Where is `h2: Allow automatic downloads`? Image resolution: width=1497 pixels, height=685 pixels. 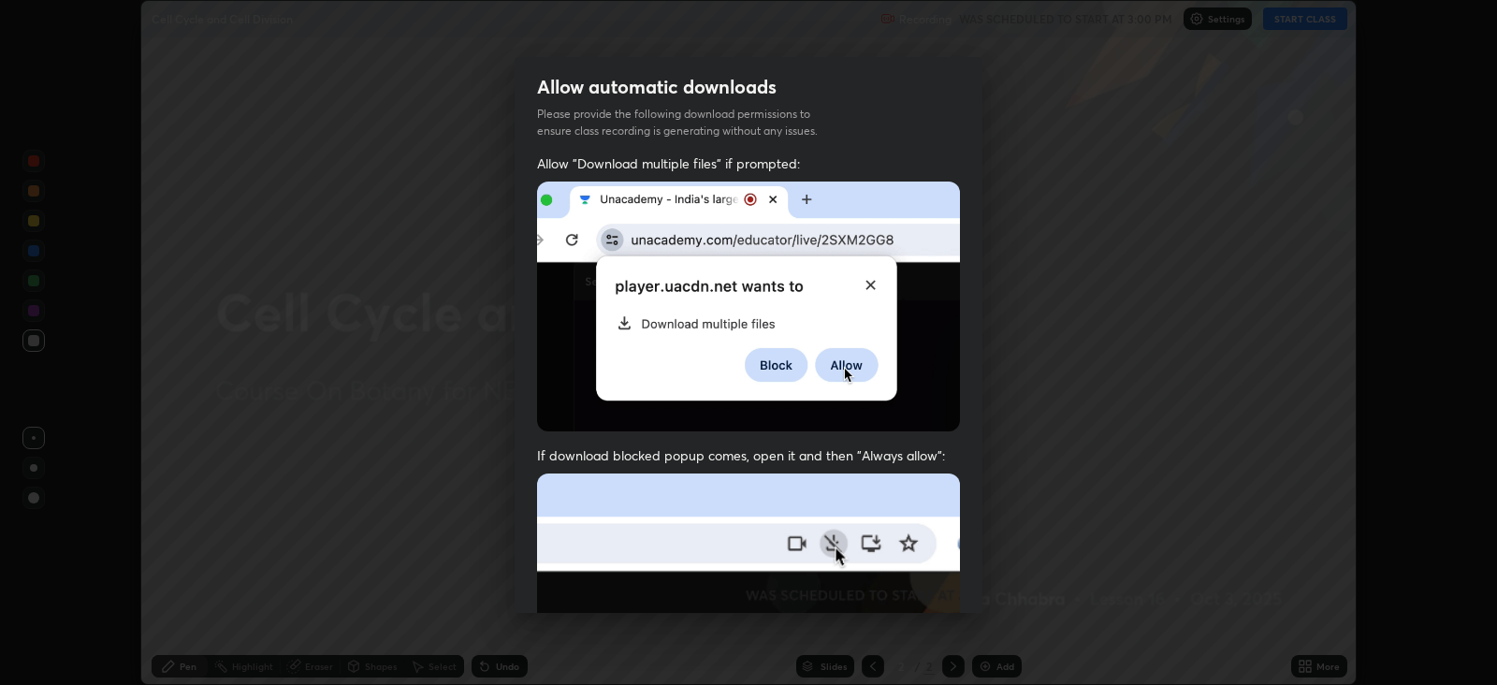
h2: Allow automatic downloads is located at coordinates (657, 87).